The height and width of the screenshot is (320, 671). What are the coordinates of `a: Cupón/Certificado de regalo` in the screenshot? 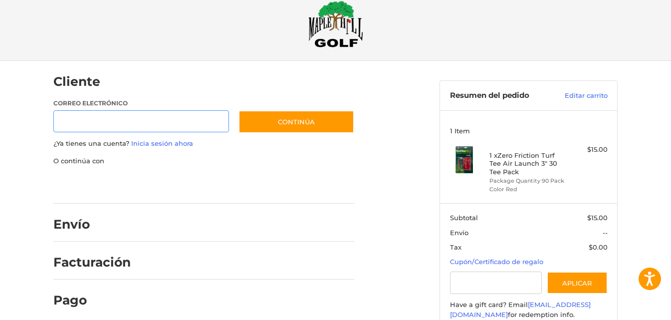 It's located at (496, 261).